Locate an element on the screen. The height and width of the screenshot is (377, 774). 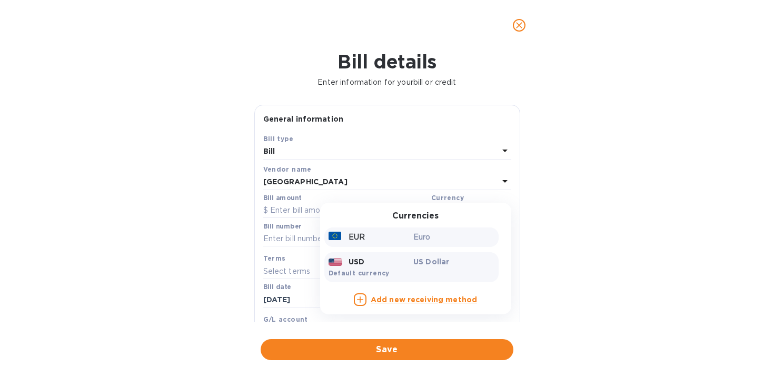
label: Bill date is located at coordinates (277, 287).